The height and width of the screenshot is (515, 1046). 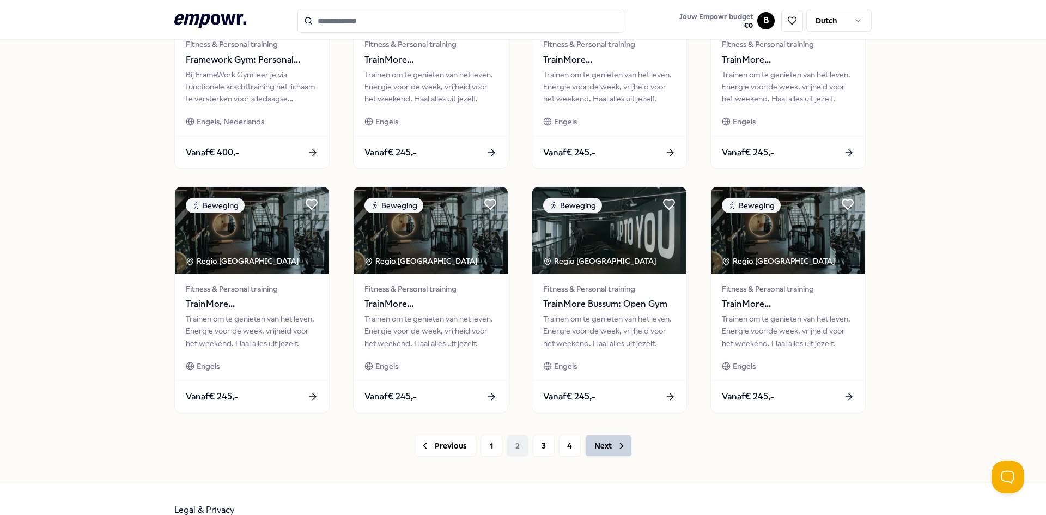 I want to click on a: Jouw Empowr budget€0, so click(x=716, y=21).